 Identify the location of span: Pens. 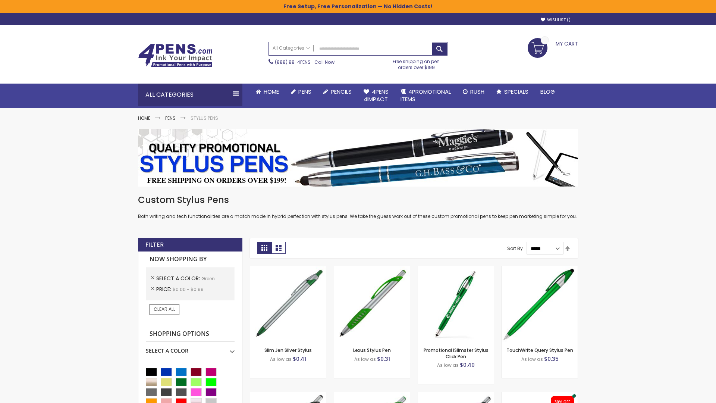
(305, 91).